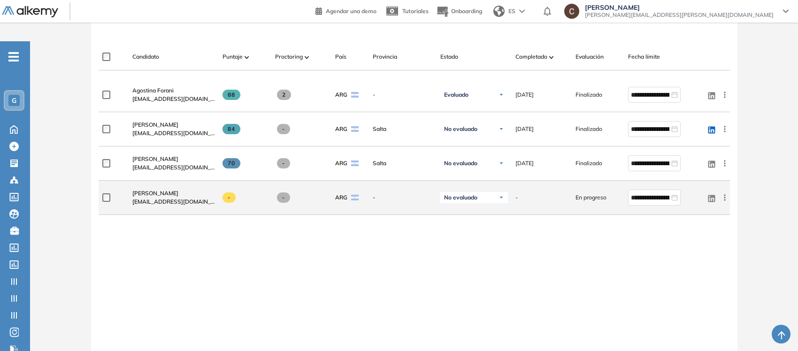  Describe the element at coordinates (153, 90) in the screenshot. I see `span: Agostina Forani` at that location.